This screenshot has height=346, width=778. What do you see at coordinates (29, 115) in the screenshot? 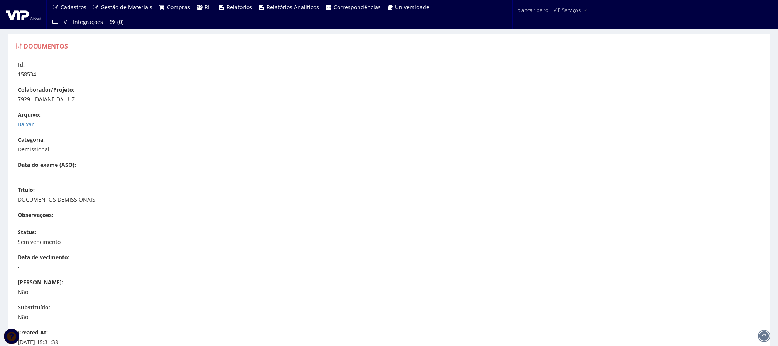
I see `label: Arquivo:` at bounding box center [29, 115].